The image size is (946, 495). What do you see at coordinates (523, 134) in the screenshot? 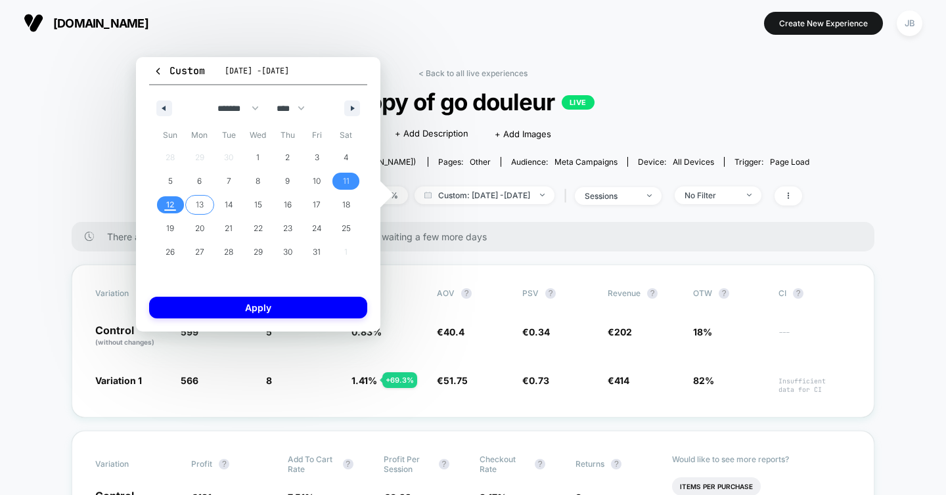
I see `span: + Add Images` at bounding box center [523, 134].